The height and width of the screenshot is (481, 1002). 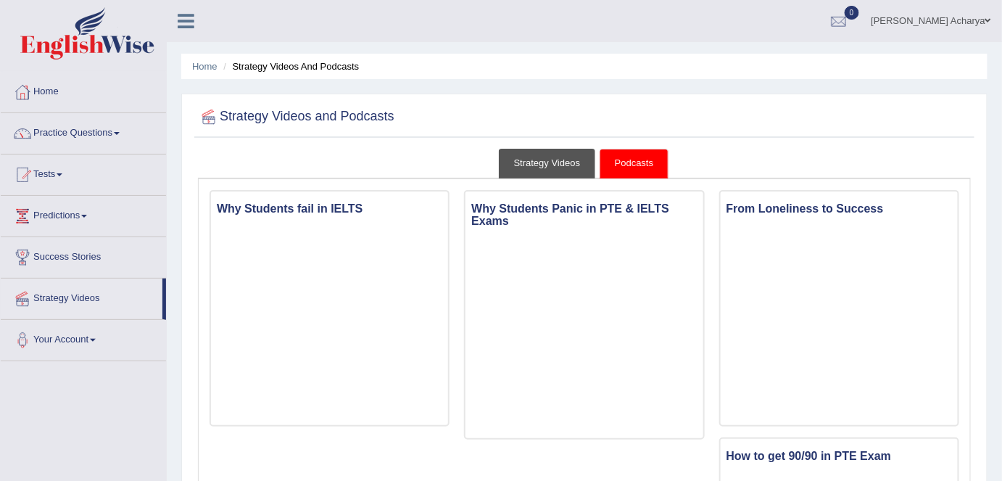 I want to click on h3: From Loneliness to Success, so click(x=839, y=209).